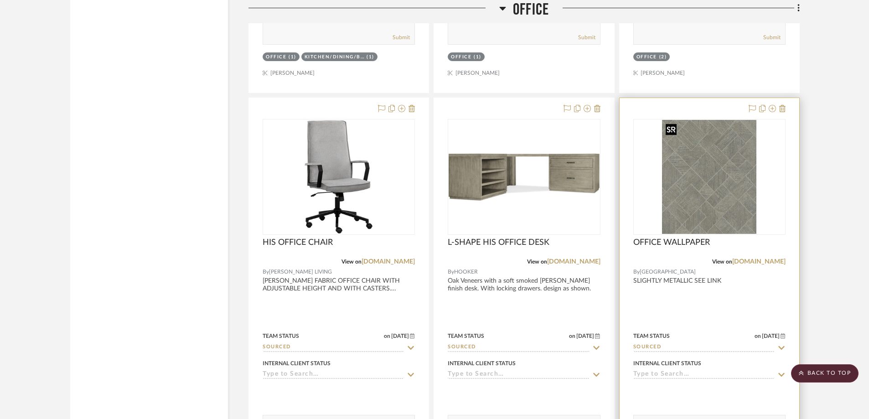 This screenshot has width=869, height=419. I want to click on scroll-to-top-button: BACK TO TOP, so click(825, 373).